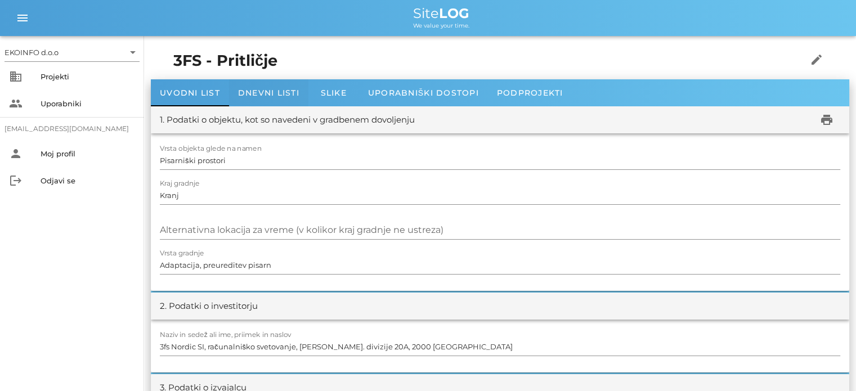 The width and height of the screenshot is (856, 391). Describe the element at coordinates (473, 61) in the screenshot. I see `h1: 3FS - Pritličje` at that location.